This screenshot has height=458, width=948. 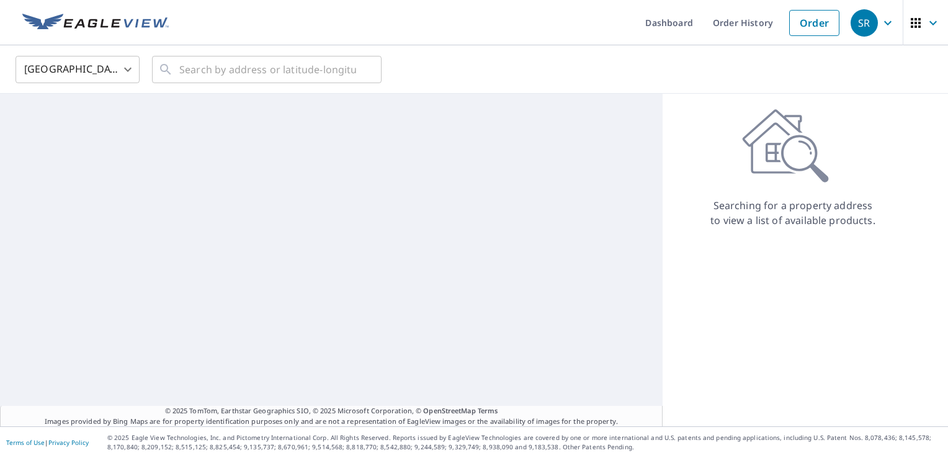 I want to click on a: Privacy Policy, so click(x=68, y=443).